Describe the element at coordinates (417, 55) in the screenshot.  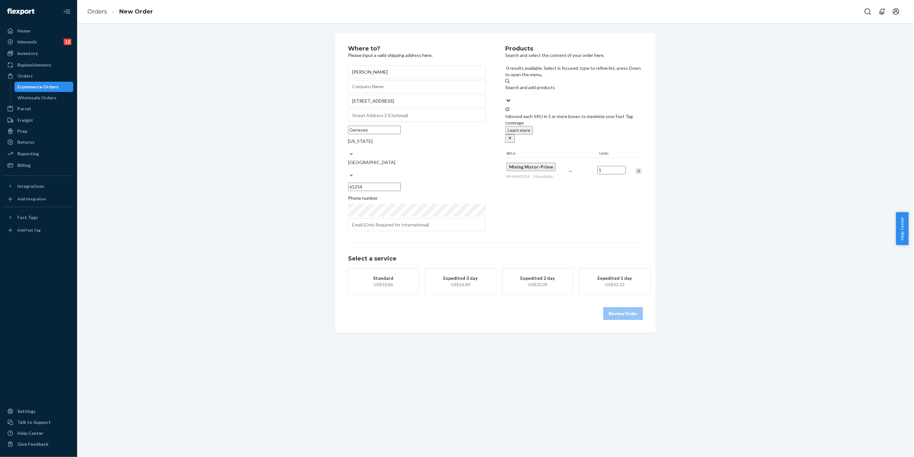
I see `p: Please input a valid shipping address here.` at that location.